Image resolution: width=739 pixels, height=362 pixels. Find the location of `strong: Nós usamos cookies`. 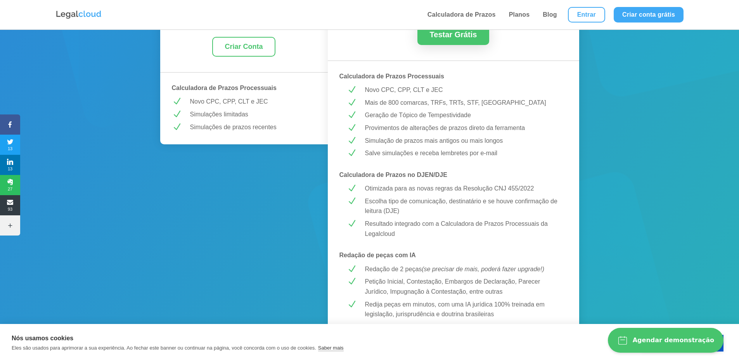

strong: Nós usamos cookies is located at coordinates (42, 338).